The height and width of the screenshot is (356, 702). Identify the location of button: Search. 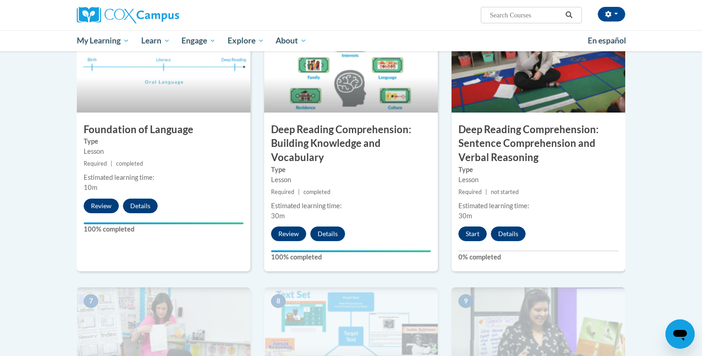
(569, 15).